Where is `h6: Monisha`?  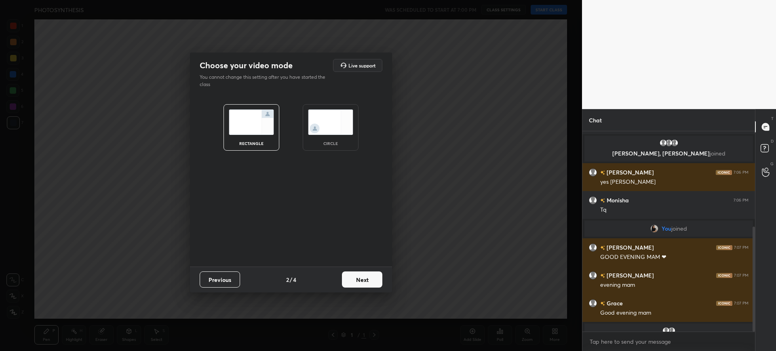 h6: Monisha is located at coordinates (617, 200).